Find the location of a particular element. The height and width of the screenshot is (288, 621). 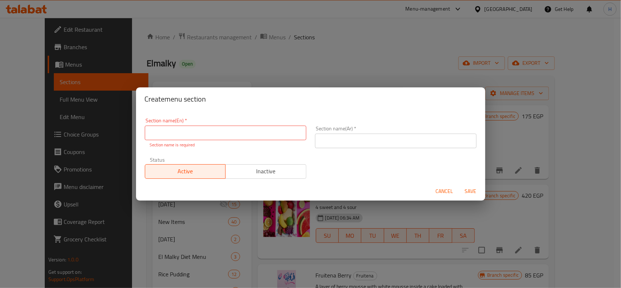

span: Cancel is located at coordinates (444, 191).